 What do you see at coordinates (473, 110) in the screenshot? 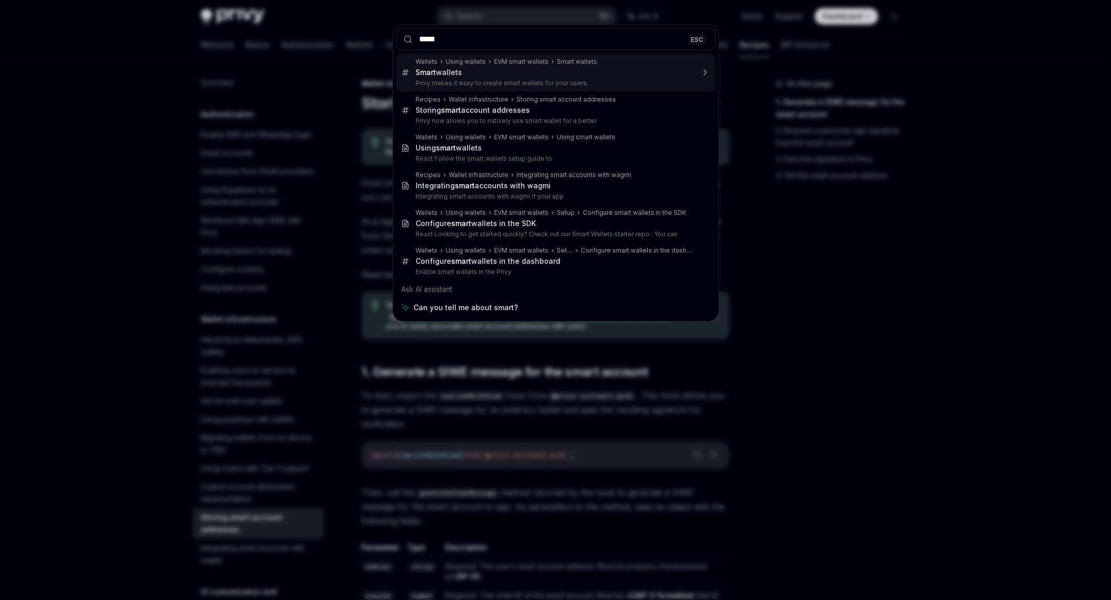
I see `div: Storing account addresses` at bounding box center [473, 110].